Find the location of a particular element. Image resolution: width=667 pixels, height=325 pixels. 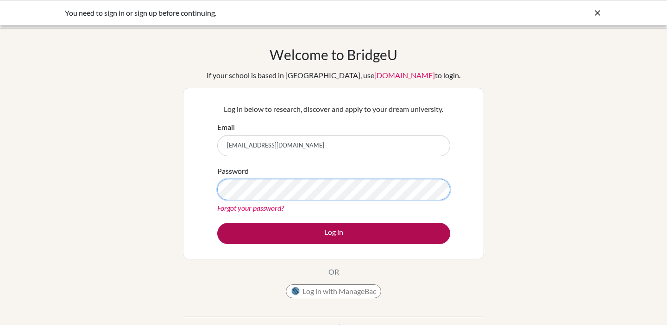

label: Password is located at coordinates (233, 171).